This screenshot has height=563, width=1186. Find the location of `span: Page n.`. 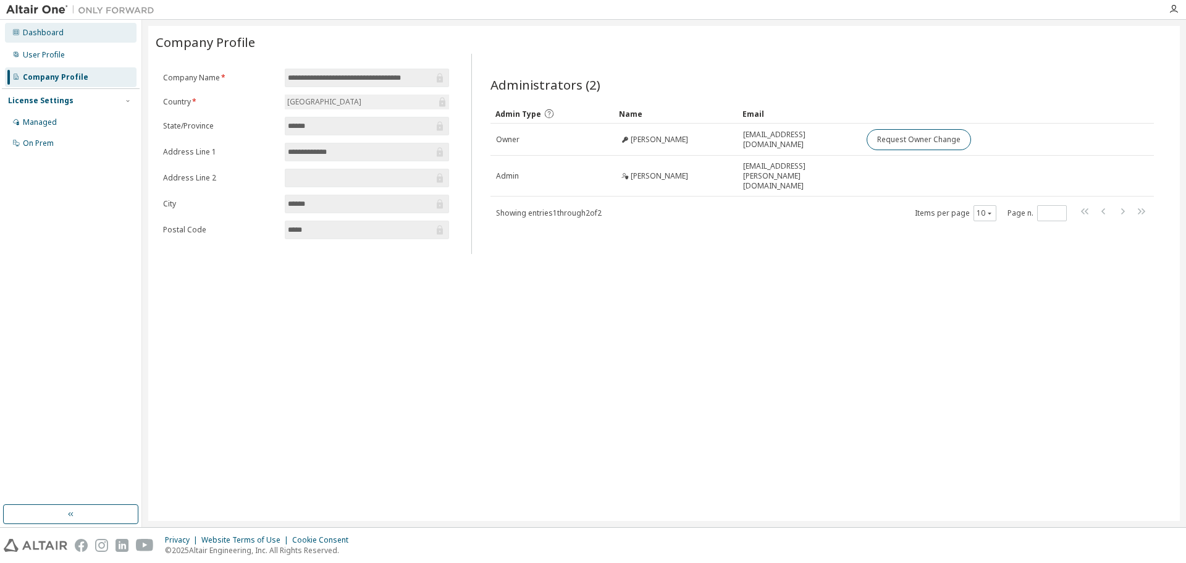

span: Page n. is located at coordinates (1037, 213).